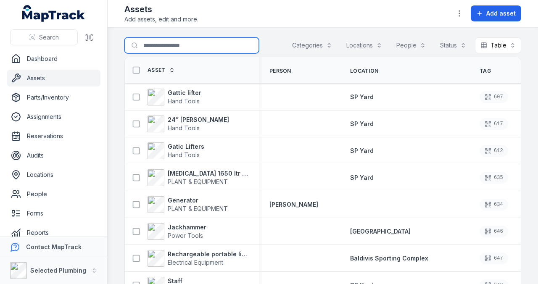  I want to click on span: Tag, so click(485, 71).